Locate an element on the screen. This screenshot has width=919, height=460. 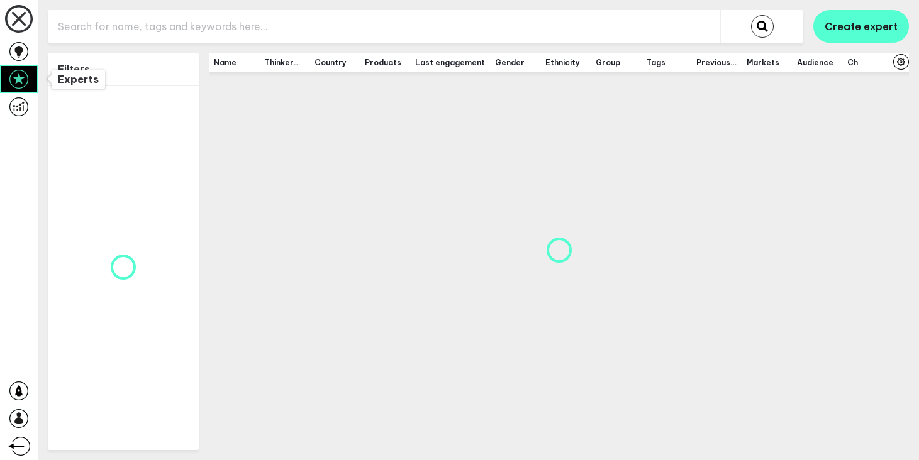
span: Group is located at coordinates (616, 62).